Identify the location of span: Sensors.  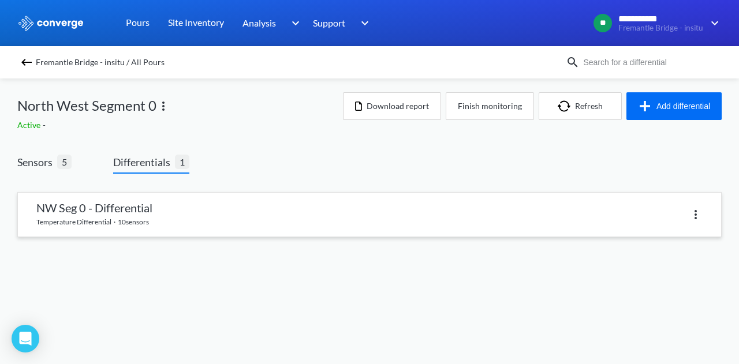
(37, 162).